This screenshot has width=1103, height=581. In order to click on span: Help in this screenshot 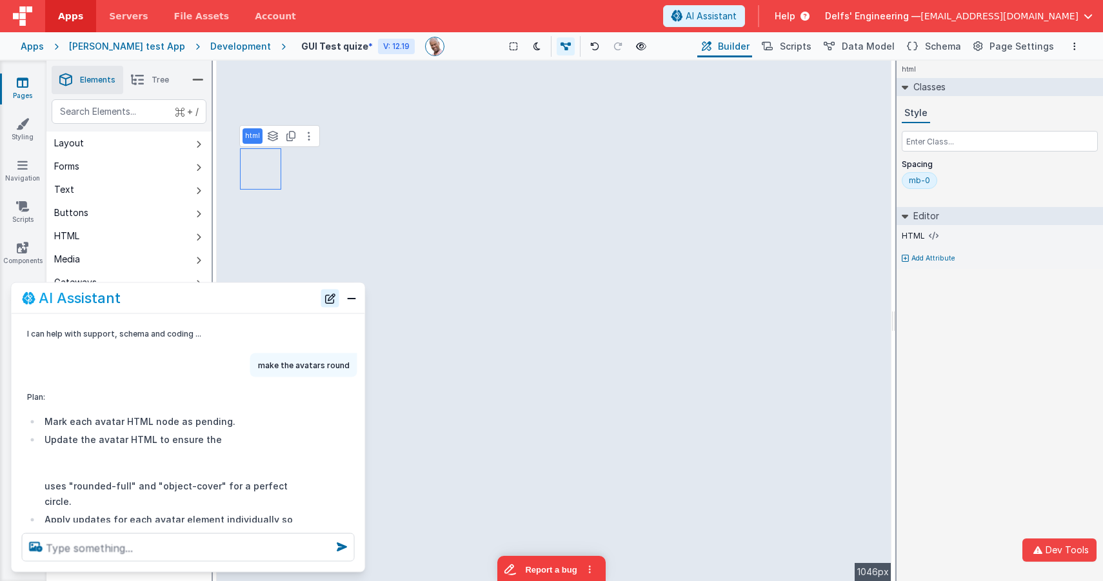, I will do `click(785, 16)`.